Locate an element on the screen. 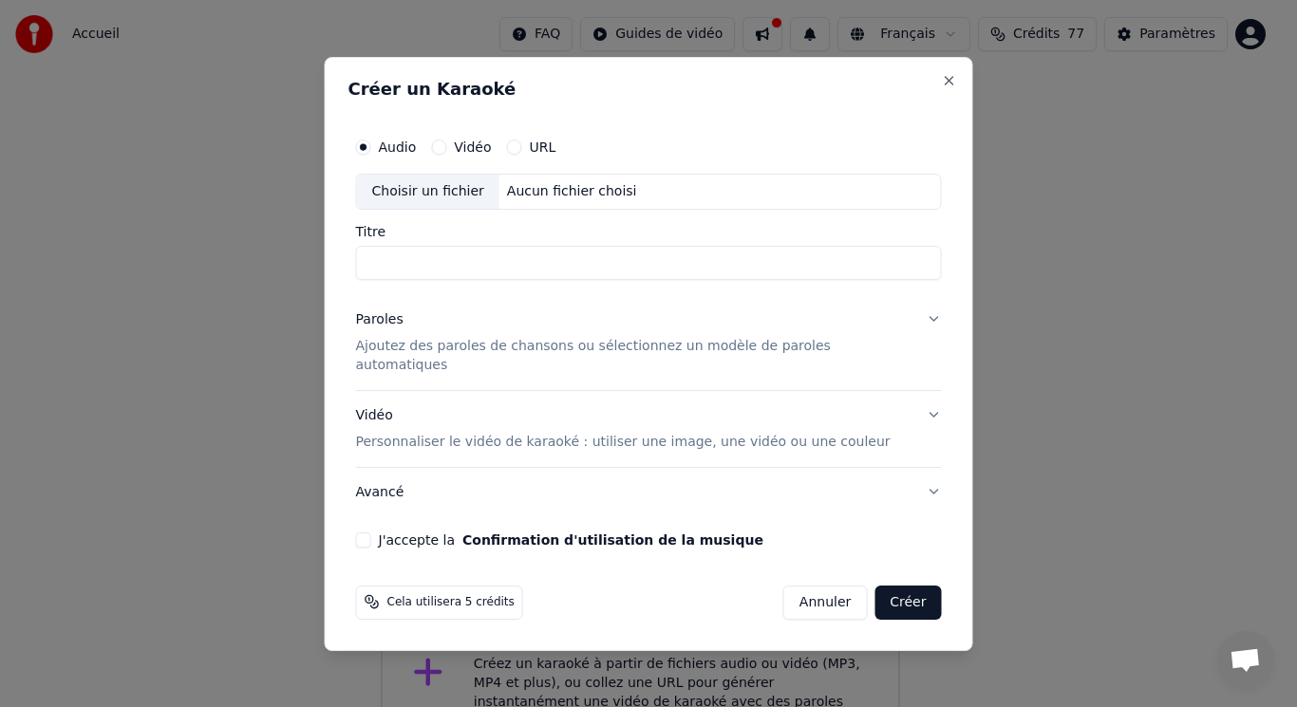 This screenshot has height=707, width=1297. span: Cela utilisera 5 crédits is located at coordinates (451, 602).